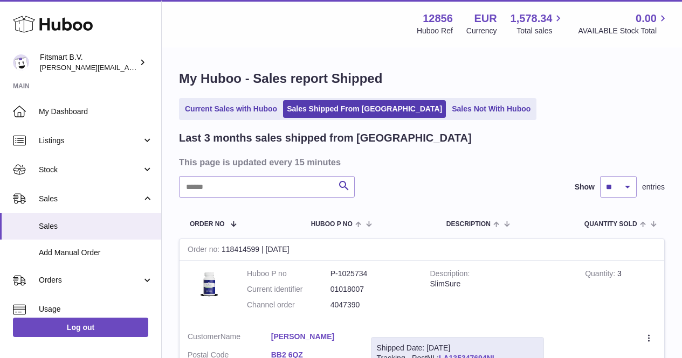 This screenshot has width=682, height=358. Describe the element at coordinates (584, 187) in the screenshot. I see `label: Show` at that location.